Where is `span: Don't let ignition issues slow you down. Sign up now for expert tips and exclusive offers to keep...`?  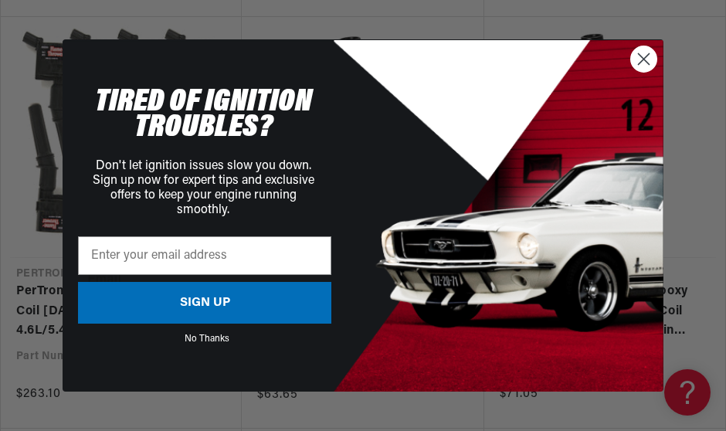
span: Don't let ignition issues slow you down. Sign up now for expert tips and exclusive offers to keep... is located at coordinates (203, 188).